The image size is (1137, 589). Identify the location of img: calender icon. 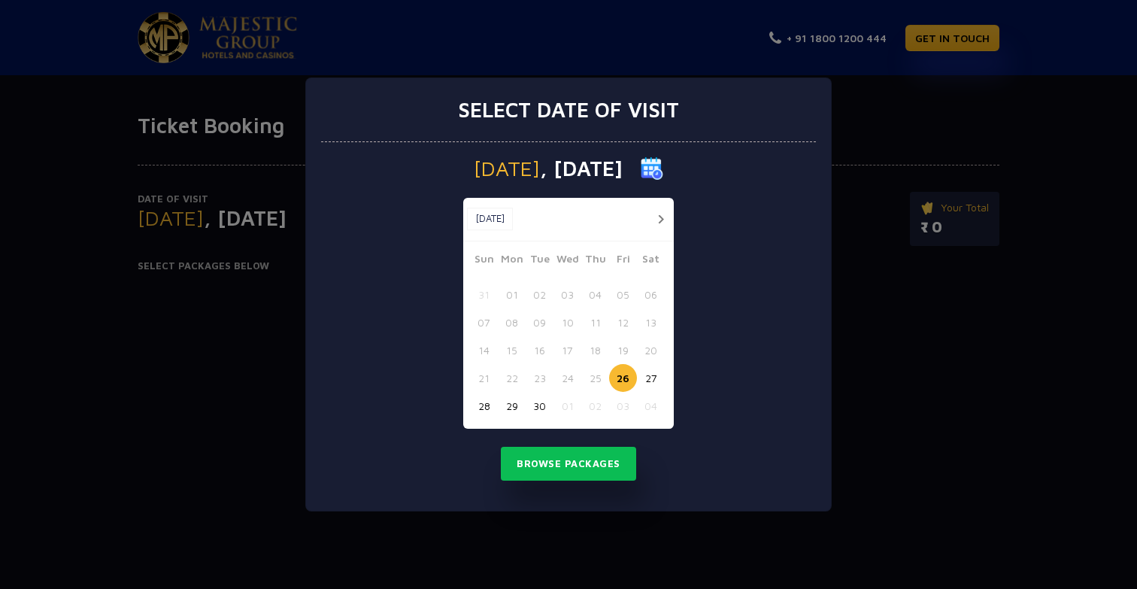
(652, 168).